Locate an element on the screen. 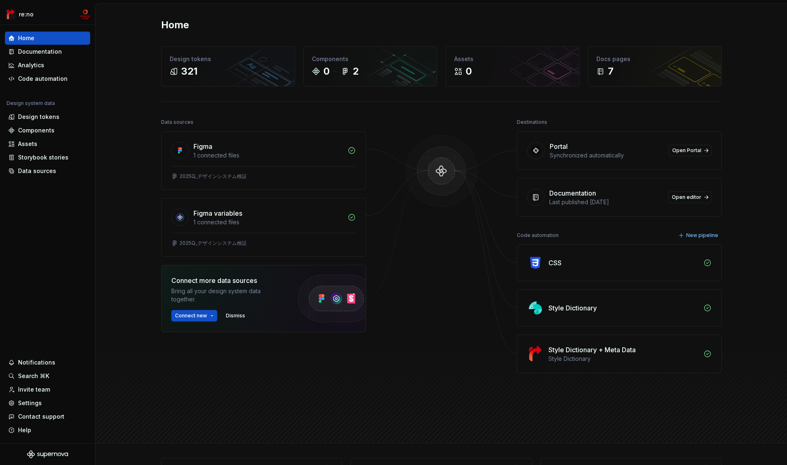  div: re:no is located at coordinates (26, 14).